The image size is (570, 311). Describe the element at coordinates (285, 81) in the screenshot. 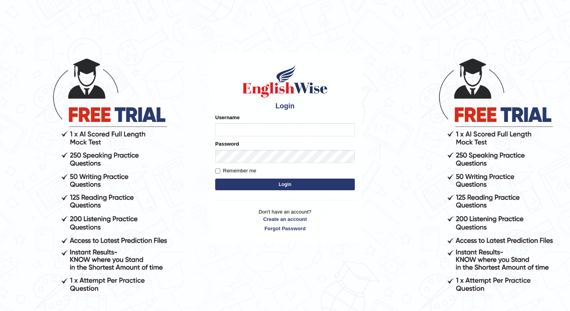

I see `img: Logo of English Wise sign in for intelligent practice with AI` at that location.